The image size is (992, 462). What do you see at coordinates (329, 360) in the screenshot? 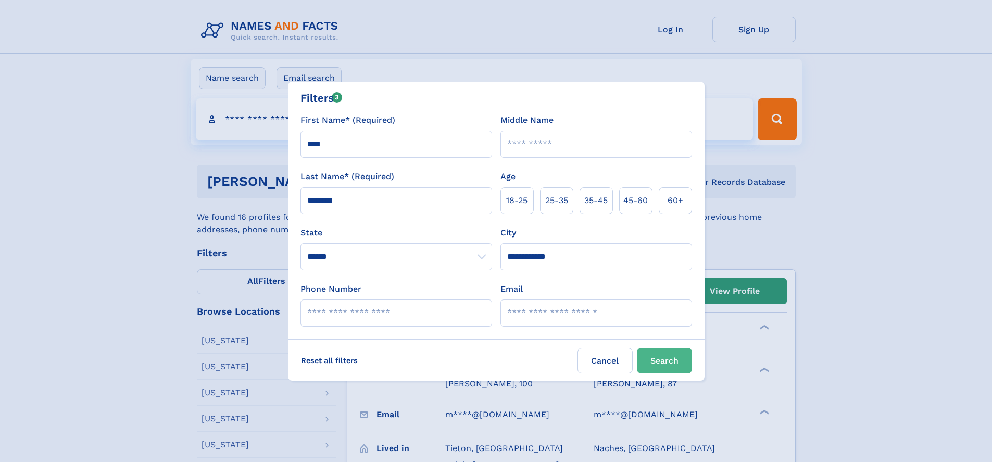
I see `label: Reset all filters` at bounding box center [329, 360].